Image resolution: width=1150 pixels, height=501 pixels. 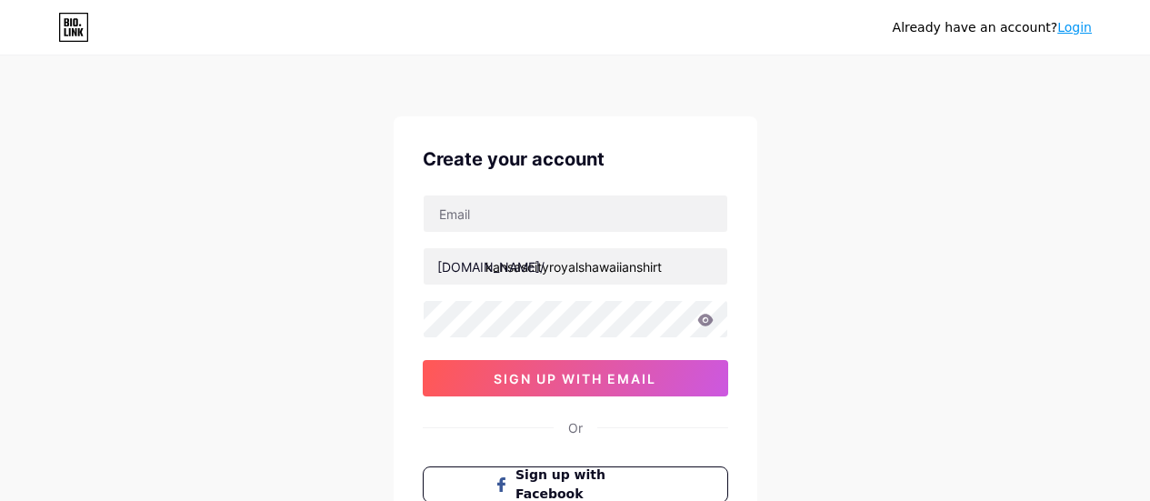 What do you see at coordinates (992, 27) in the screenshot?
I see `div: Already have an account?` at bounding box center [992, 27].